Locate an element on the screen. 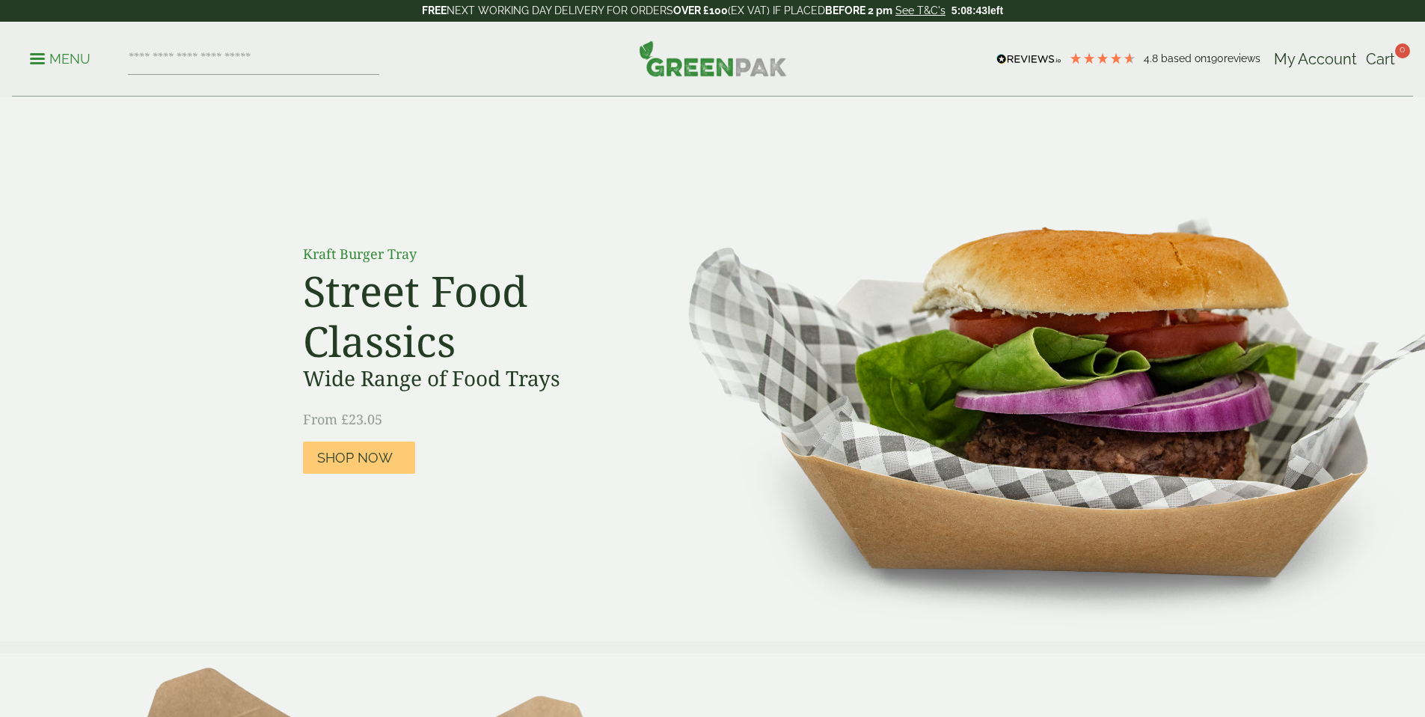 Image resolution: width=1425 pixels, height=717 pixels. a: Cart 0 is located at coordinates (1380, 59).